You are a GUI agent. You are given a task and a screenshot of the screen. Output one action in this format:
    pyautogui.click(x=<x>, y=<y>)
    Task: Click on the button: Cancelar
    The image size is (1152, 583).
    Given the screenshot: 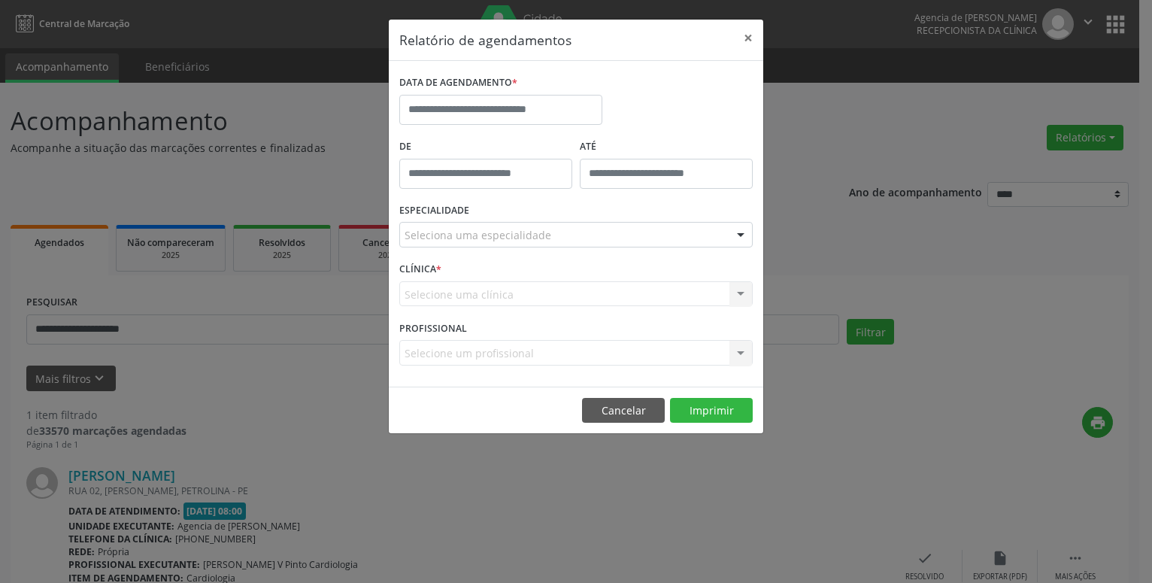 What is the action you would take?
    pyautogui.click(x=623, y=411)
    